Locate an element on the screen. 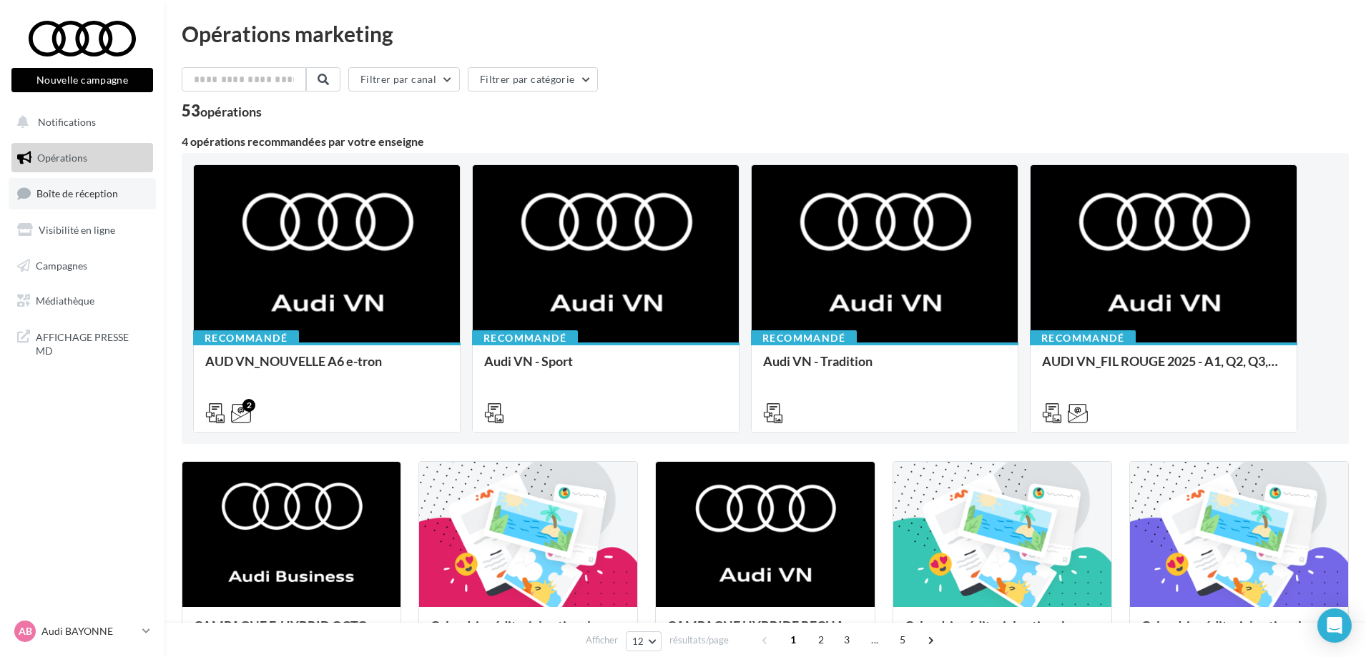  button: 12 is located at coordinates (644, 641).